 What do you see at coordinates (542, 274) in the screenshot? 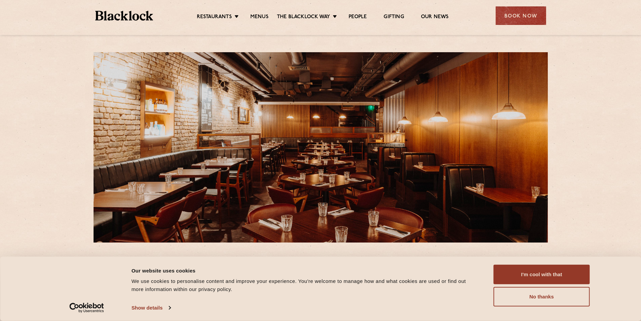
I see `button: I'm cool with that` at bounding box center [542, 274].